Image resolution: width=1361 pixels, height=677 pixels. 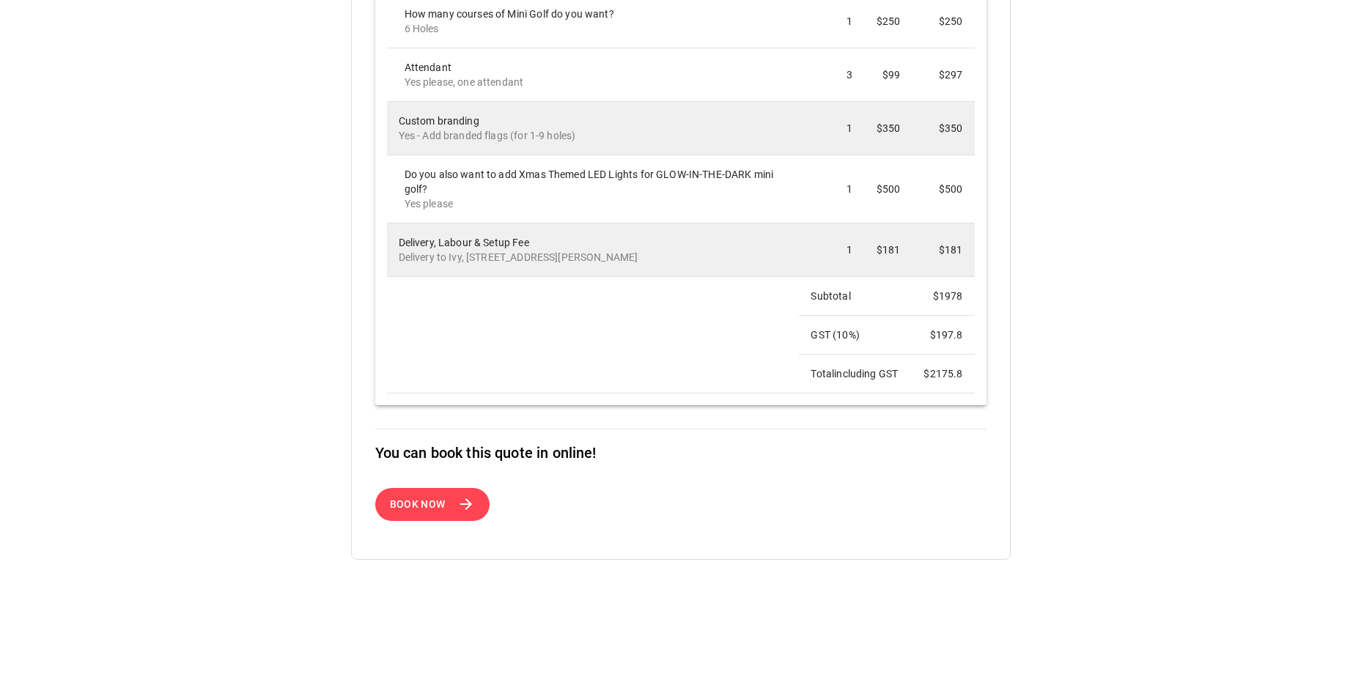 I want to click on td: $99, so click(x=888, y=74).